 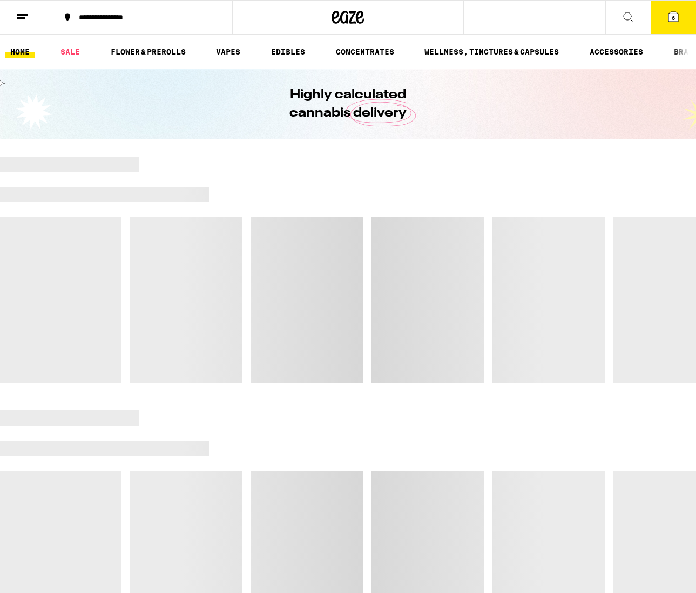 I want to click on a: FLOWER & PREROLLS, so click(x=148, y=52).